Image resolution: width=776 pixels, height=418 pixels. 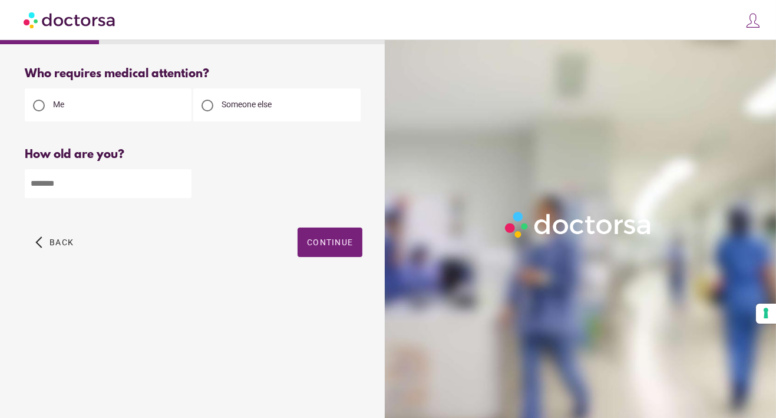 What do you see at coordinates (753, 21) in the screenshot?
I see `img: icons8-customer-100.png` at bounding box center [753, 21].